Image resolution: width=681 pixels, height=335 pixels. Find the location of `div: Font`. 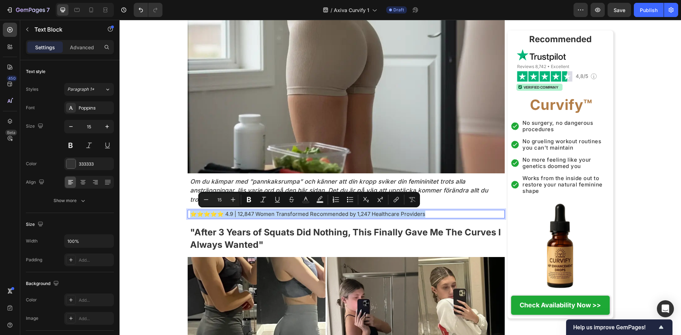

div: Font is located at coordinates (30, 108).